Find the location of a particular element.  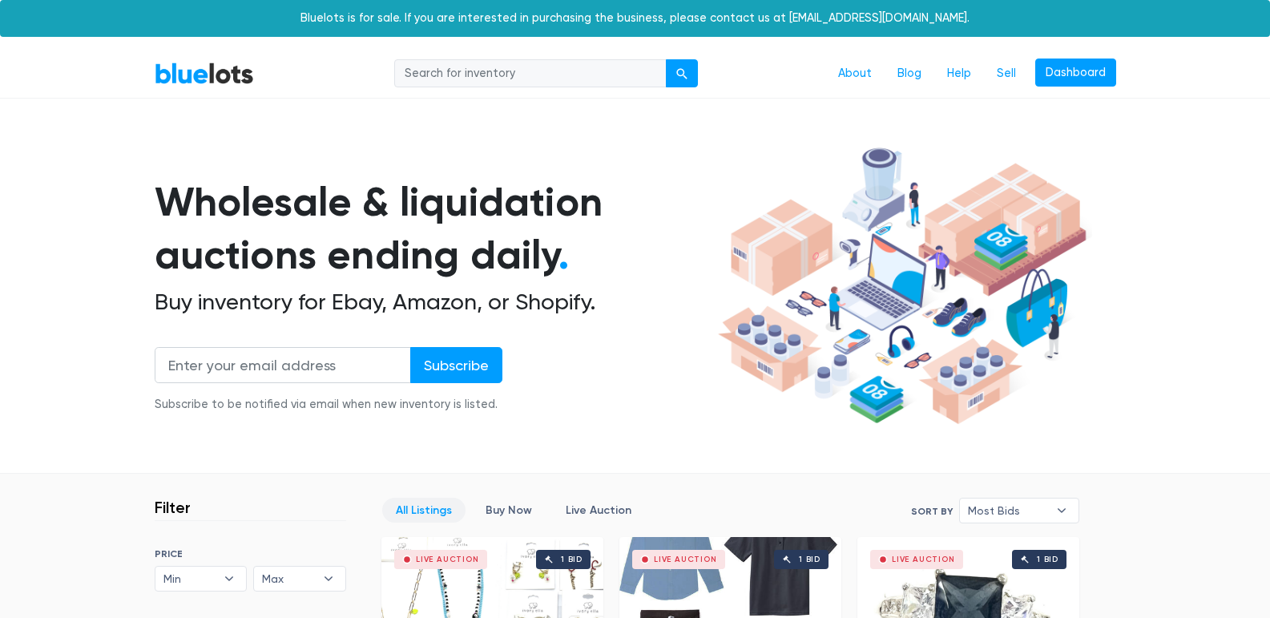

a: Buy Now is located at coordinates (509, 510).